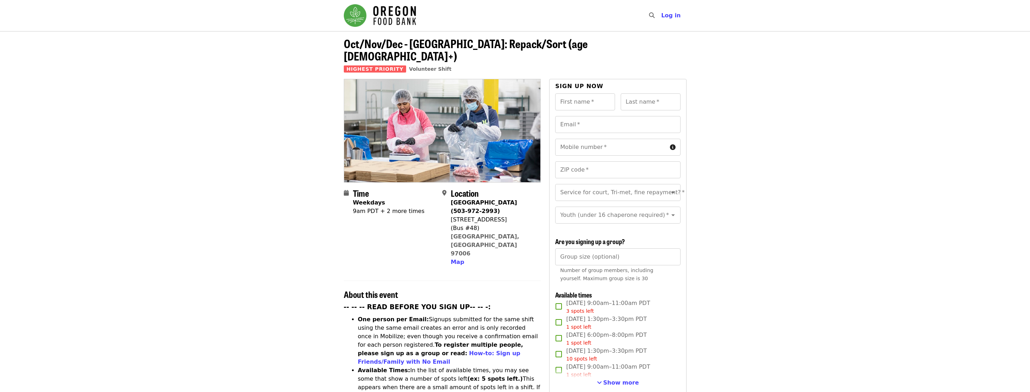  I want to click on input: [object Object], so click(618, 257).